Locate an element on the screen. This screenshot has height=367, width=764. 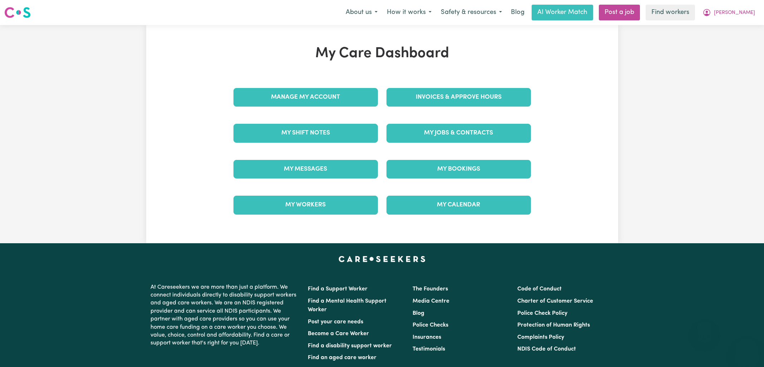
a: Find an aged care worker is located at coordinates (342, 358).